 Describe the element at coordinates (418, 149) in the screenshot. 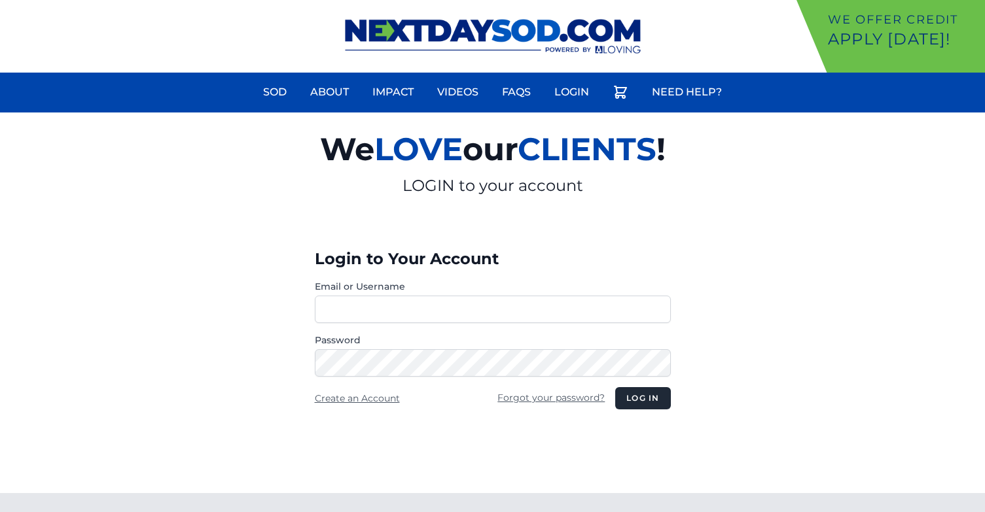

I see `span: LOVE` at that location.